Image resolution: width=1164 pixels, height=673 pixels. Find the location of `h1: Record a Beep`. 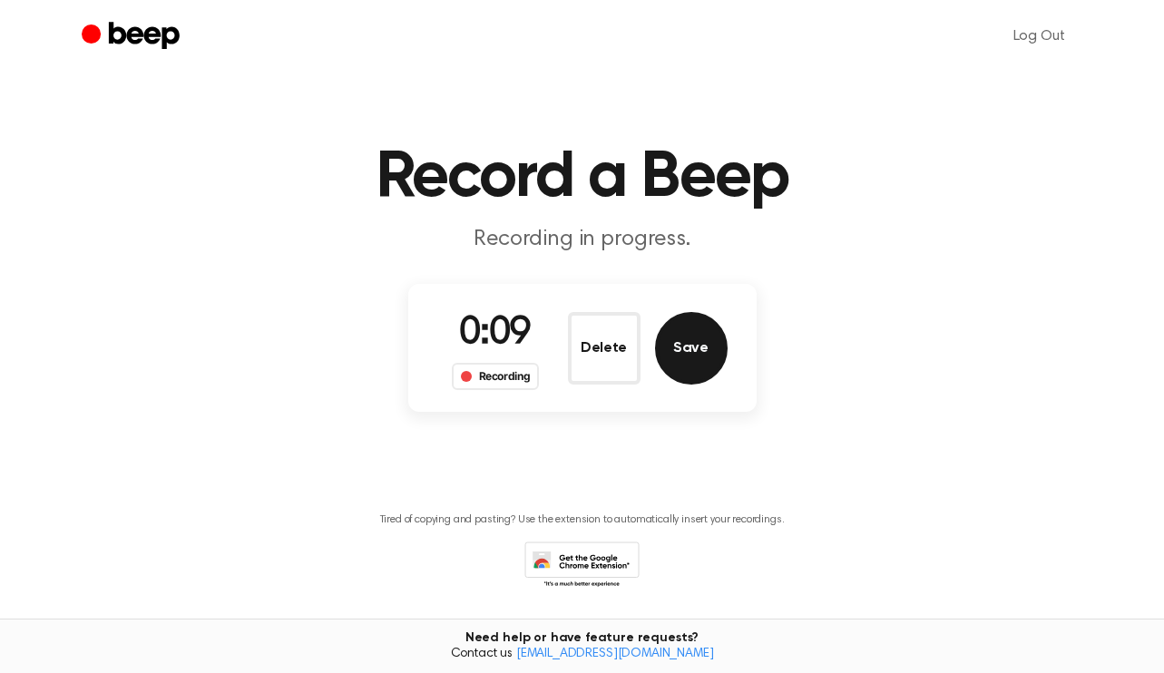

h1: Record a Beep is located at coordinates (582, 178).